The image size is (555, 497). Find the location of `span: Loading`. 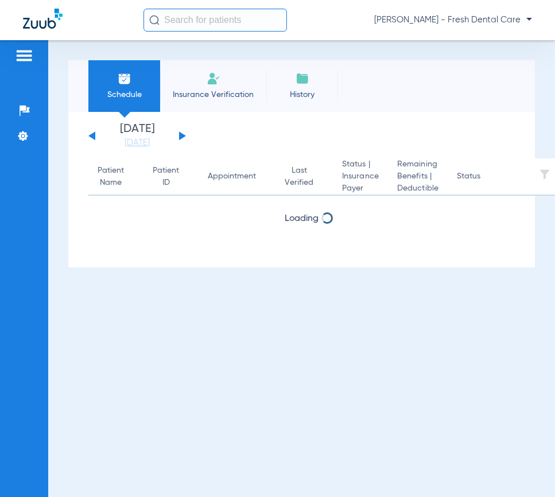

span: Loading is located at coordinates (301, 219).